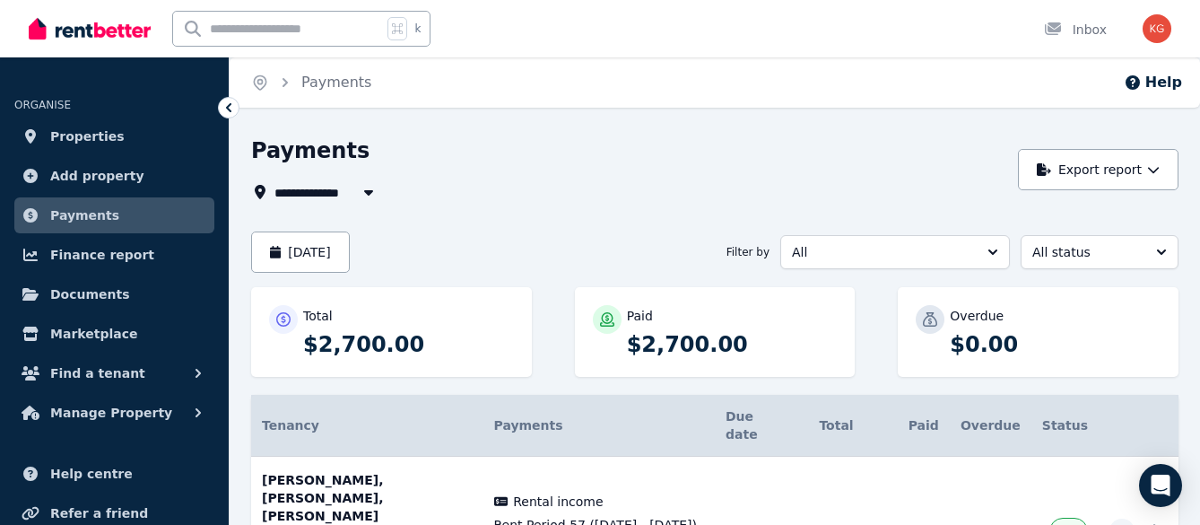 The image size is (1200, 525). Describe the element at coordinates (114, 136) in the screenshot. I see `a: Properties` at that location.